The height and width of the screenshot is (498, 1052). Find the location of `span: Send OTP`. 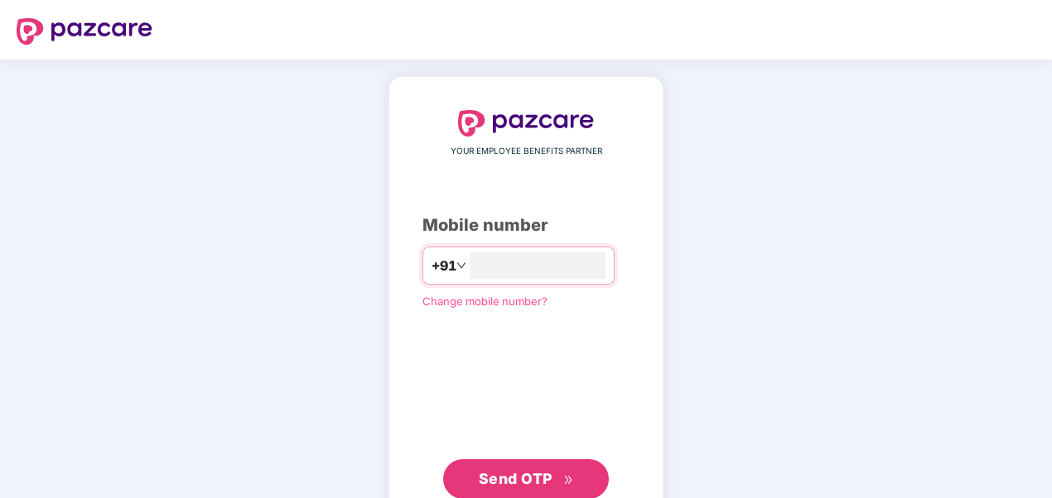

span: Send OTP is located at coordinates (515, 479).